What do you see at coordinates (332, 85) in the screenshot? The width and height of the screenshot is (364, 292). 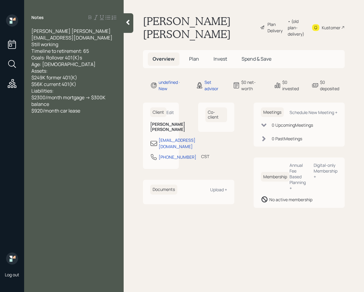 I see `div: $0 deposited` at bounding box center [332, 85].